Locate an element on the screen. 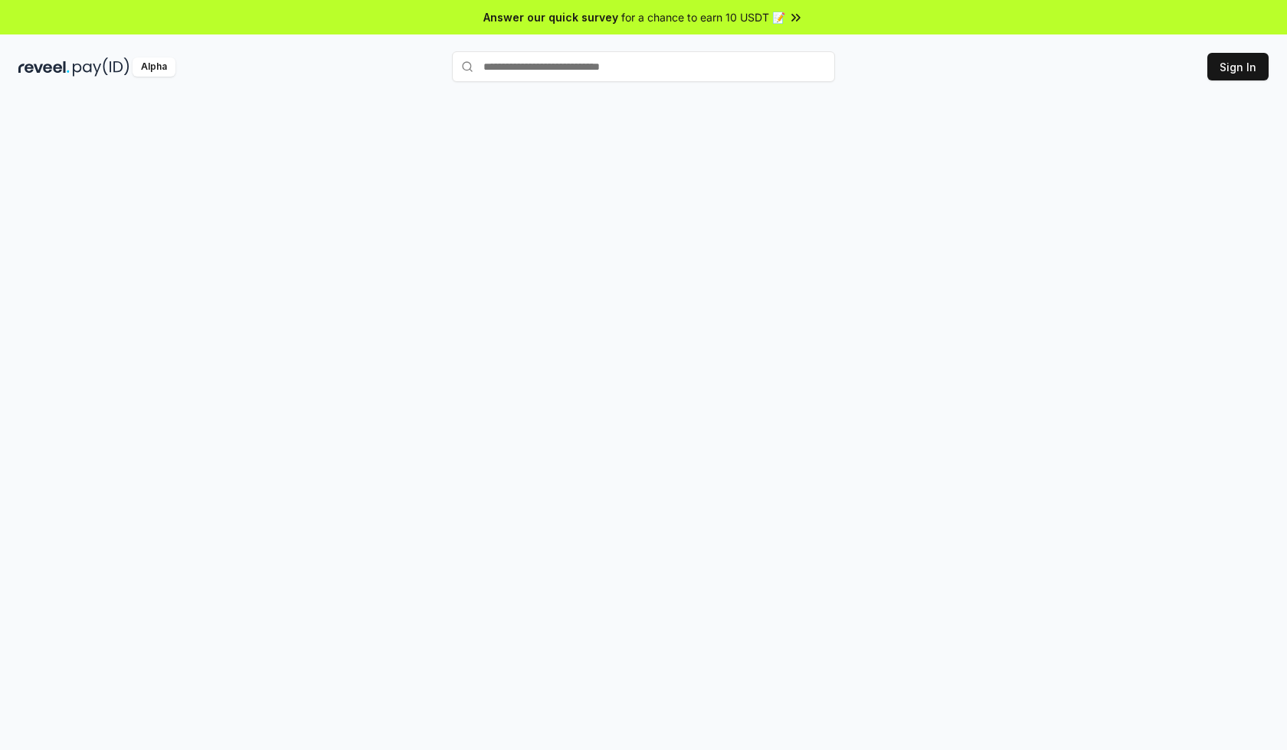  div: Alpha is located at coordinates (154, 67).